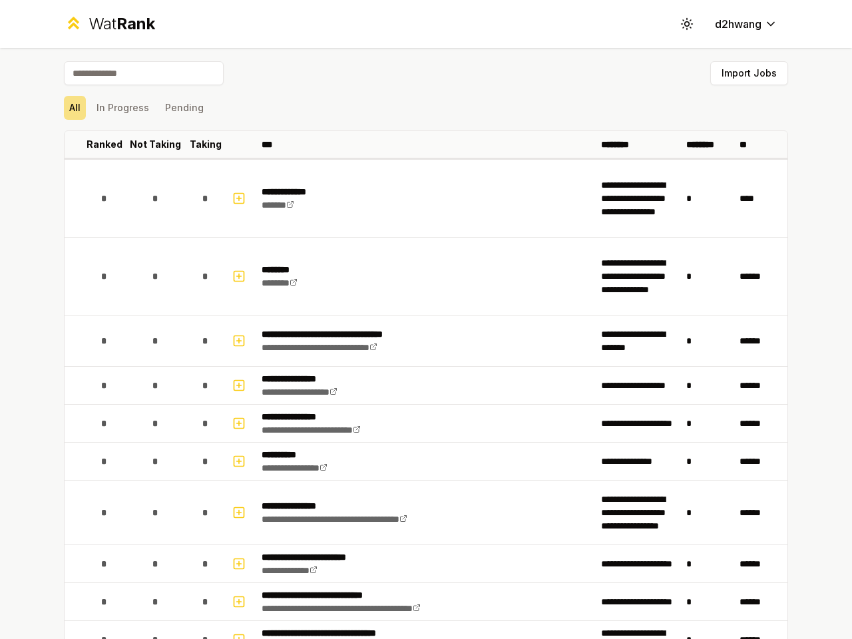 This screenshot has height=639, width=852. What do you see at coordinates (75, 108) in the screenshot?
I see `button: All` at bounding box center [75, 108].